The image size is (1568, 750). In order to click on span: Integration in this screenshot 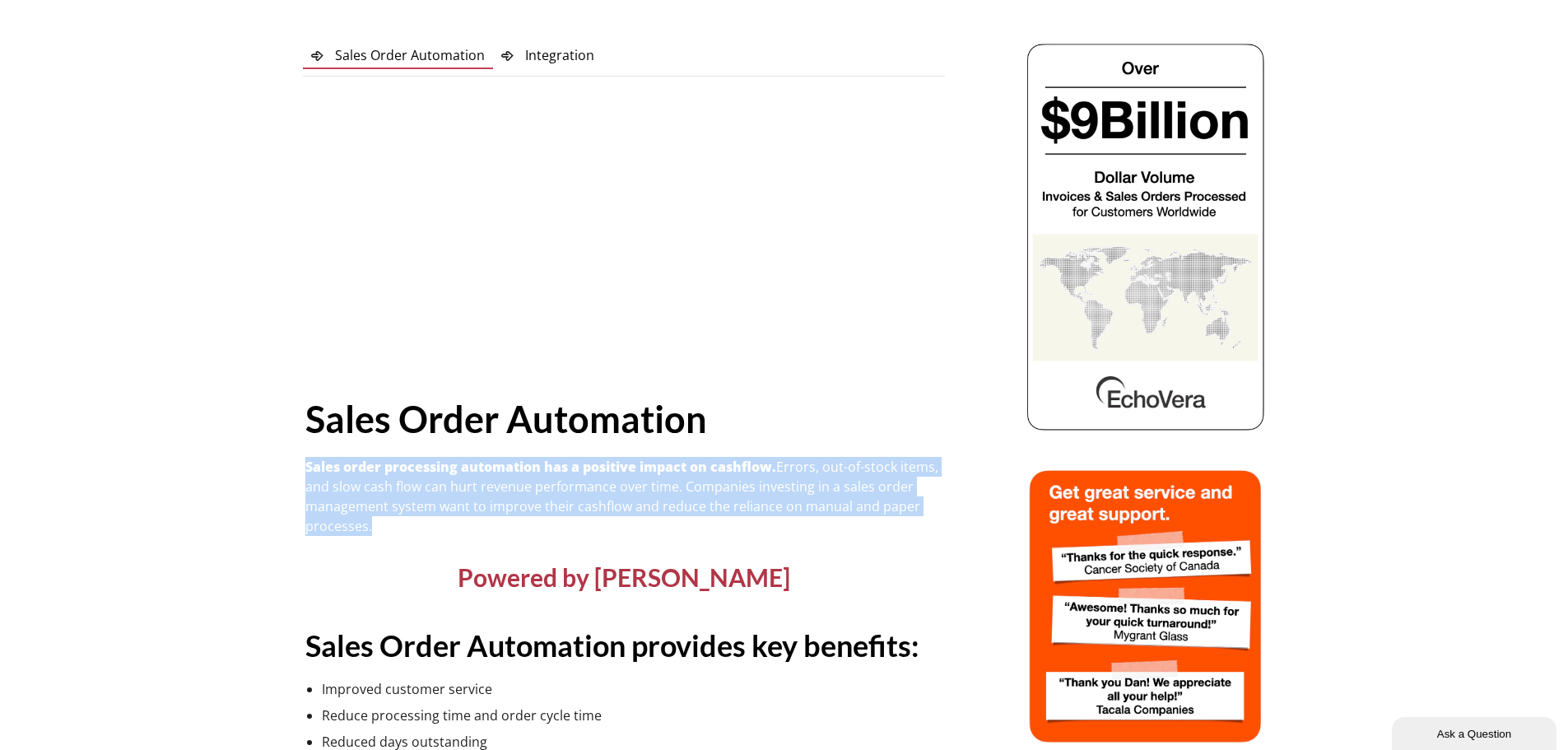, I will do `click(560, 55)`.